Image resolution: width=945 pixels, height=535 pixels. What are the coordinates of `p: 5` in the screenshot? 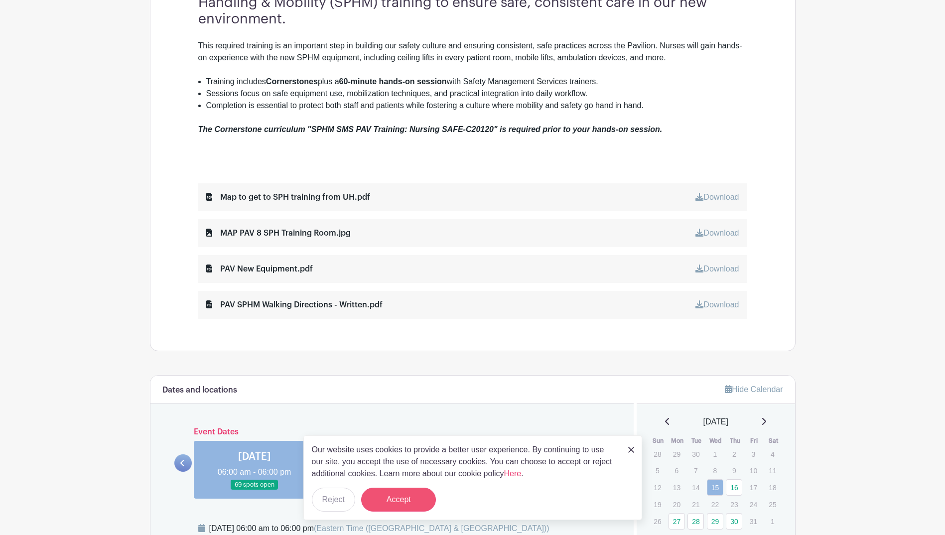 It's located at (657, 470).